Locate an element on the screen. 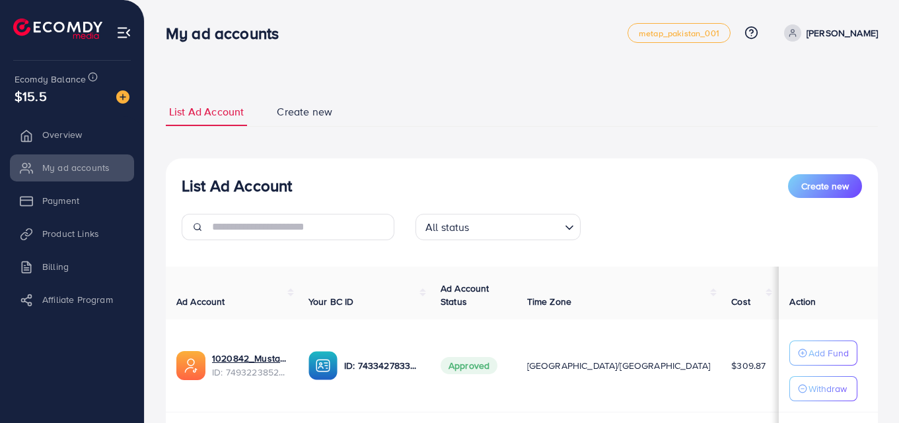  h3: My ad accounts is located at coordinates (227, 33).